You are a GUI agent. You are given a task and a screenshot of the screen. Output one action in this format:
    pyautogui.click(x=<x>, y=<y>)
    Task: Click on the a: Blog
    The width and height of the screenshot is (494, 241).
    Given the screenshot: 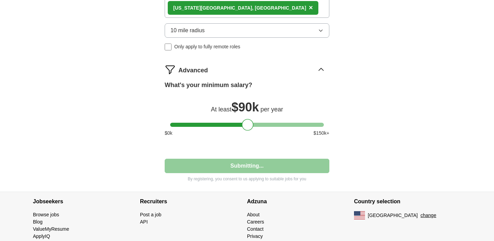 What is the action you would take?
    pyautogui.click(x=38, y=222)
    